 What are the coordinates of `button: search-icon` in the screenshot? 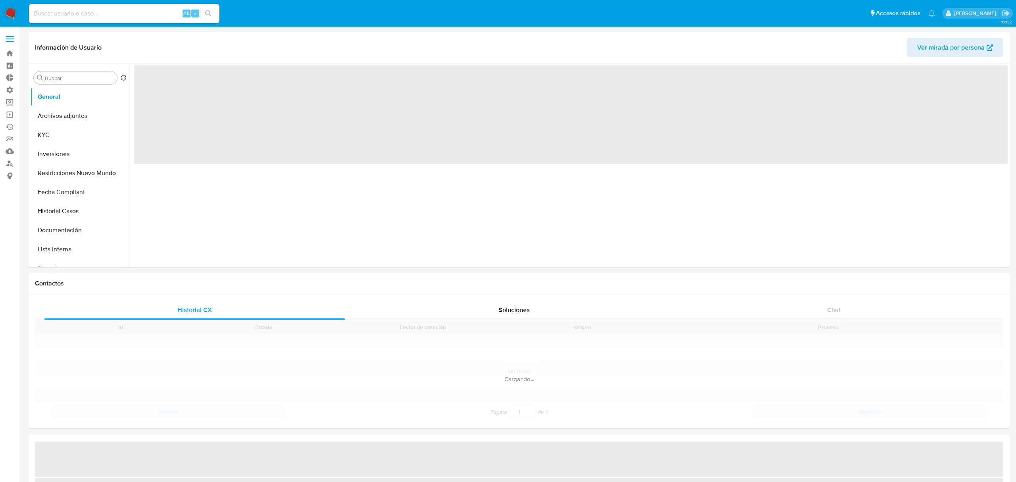 It's located at (208, 13).